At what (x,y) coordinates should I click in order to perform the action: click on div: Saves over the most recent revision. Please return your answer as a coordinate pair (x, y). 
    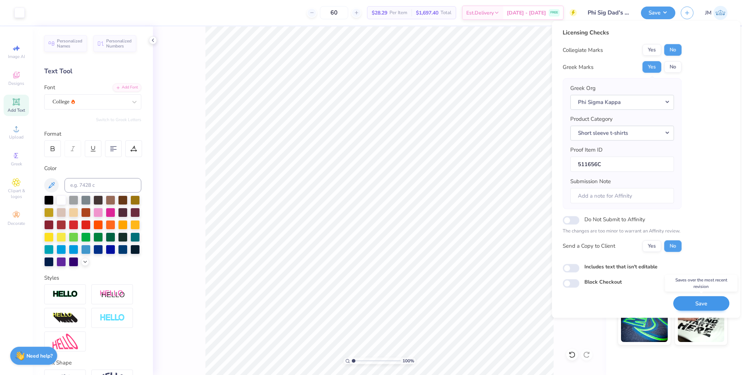
    Looking at the image, I should click on (701, 283).